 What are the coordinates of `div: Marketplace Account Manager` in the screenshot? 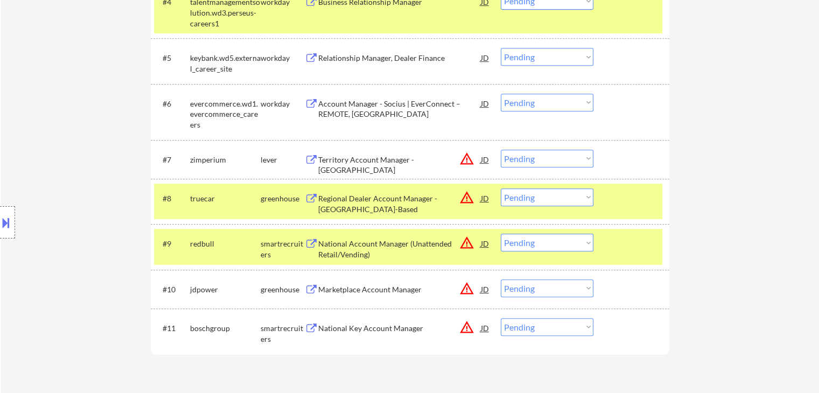 It's located at (399, 290).